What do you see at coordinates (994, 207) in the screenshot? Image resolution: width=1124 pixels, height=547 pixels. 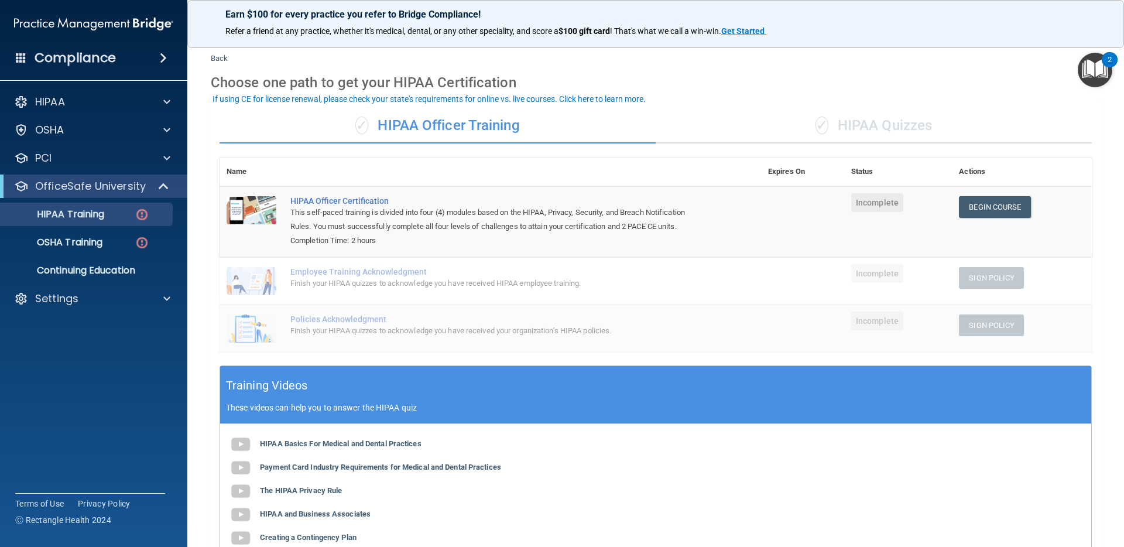 I see `a: Begin Course` at bounding box center [994, 207].